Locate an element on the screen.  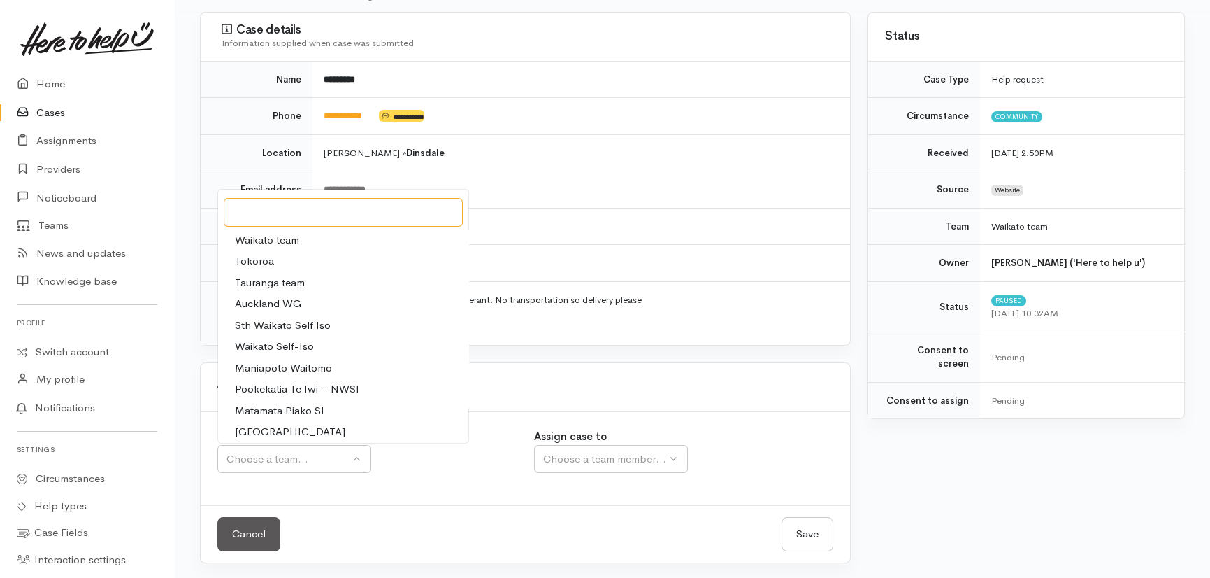
td: Location is located at coordinates (257, 152).